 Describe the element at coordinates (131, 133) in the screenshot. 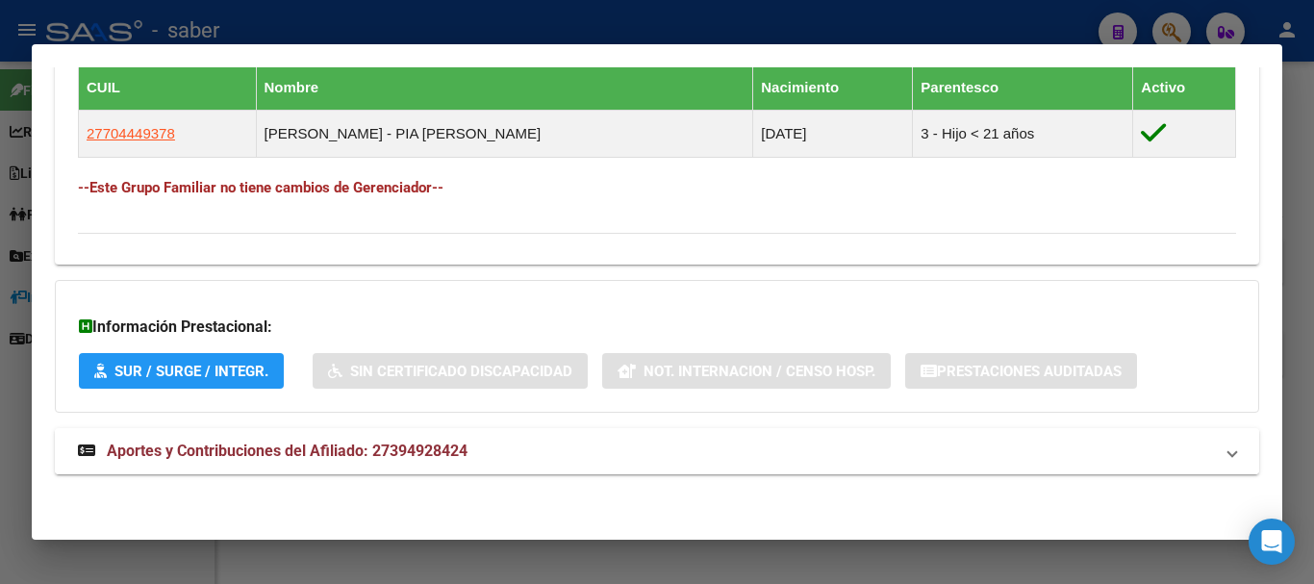

I see `span: 27704449378` at that location.